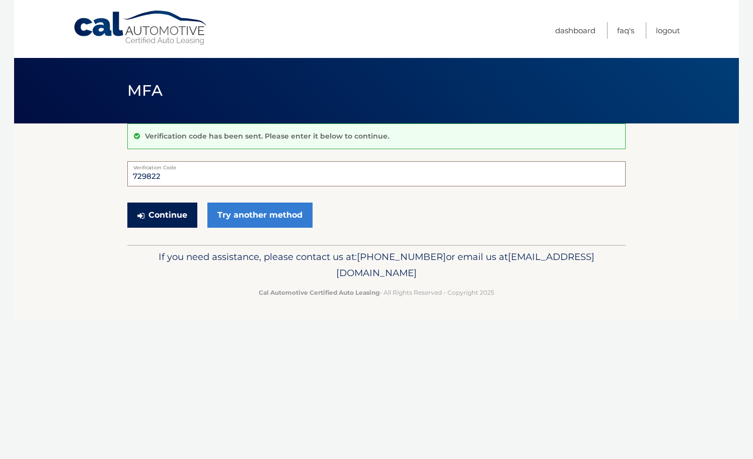 The image size is (753, 459). I want to click on a: Dashboard, so click(575, 30).